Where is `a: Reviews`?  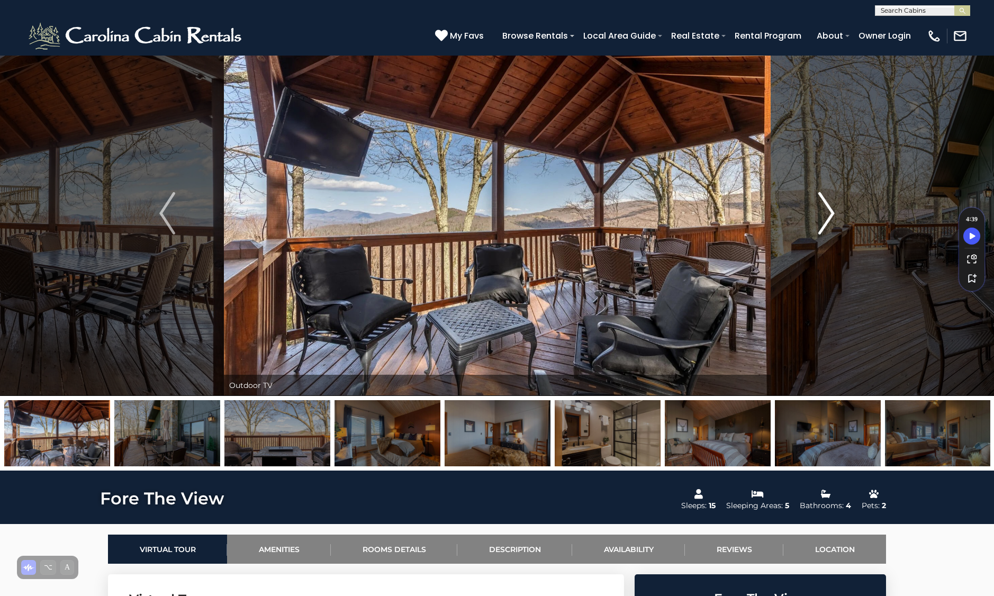 a: Reviews is located at coordinates (734, 549).